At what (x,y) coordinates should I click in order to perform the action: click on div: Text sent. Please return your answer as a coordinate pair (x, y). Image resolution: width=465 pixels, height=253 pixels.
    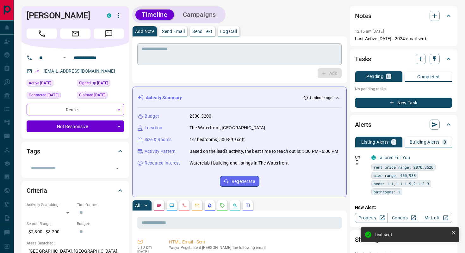
    Looking at the image, I should click on (412, 234).